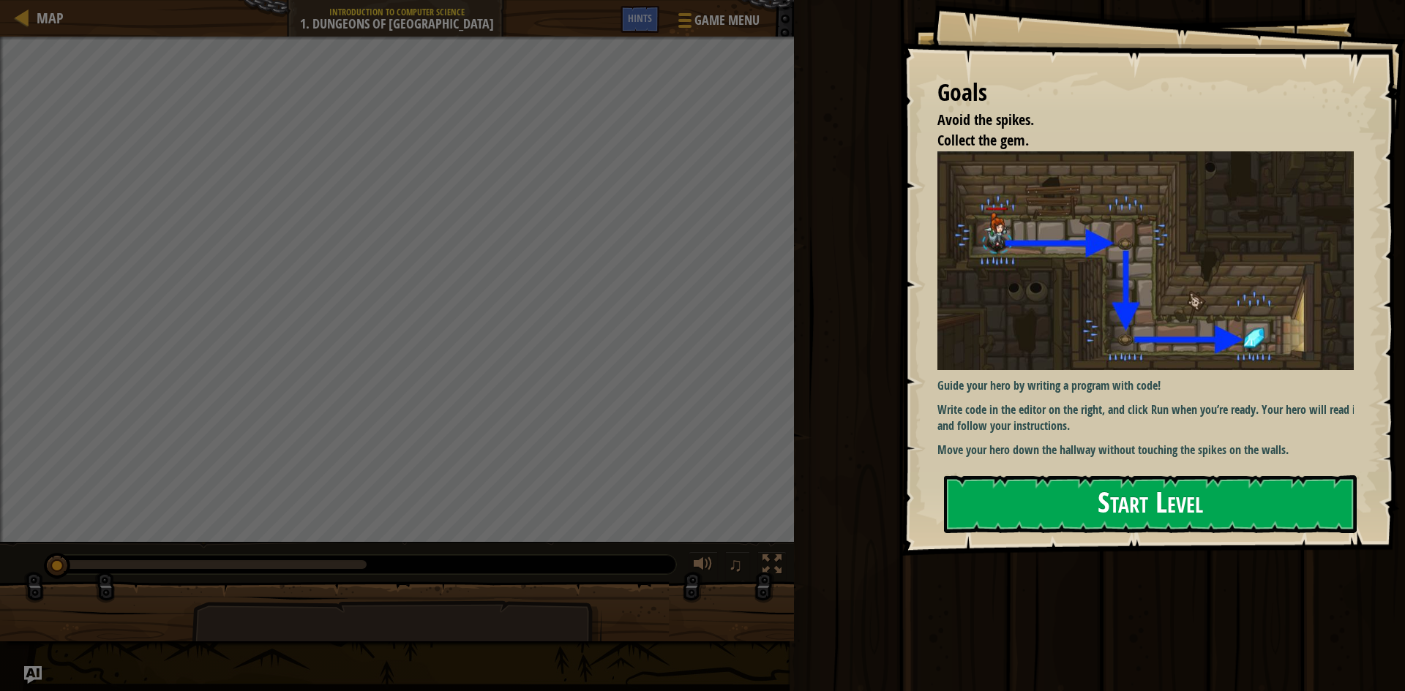 Image resolution: width=1405 pixels, height=691 pixels. Describe the element at coordinates (1151, 260) in the screenshot. I see `img: Dungeons of kithgard` at that location.